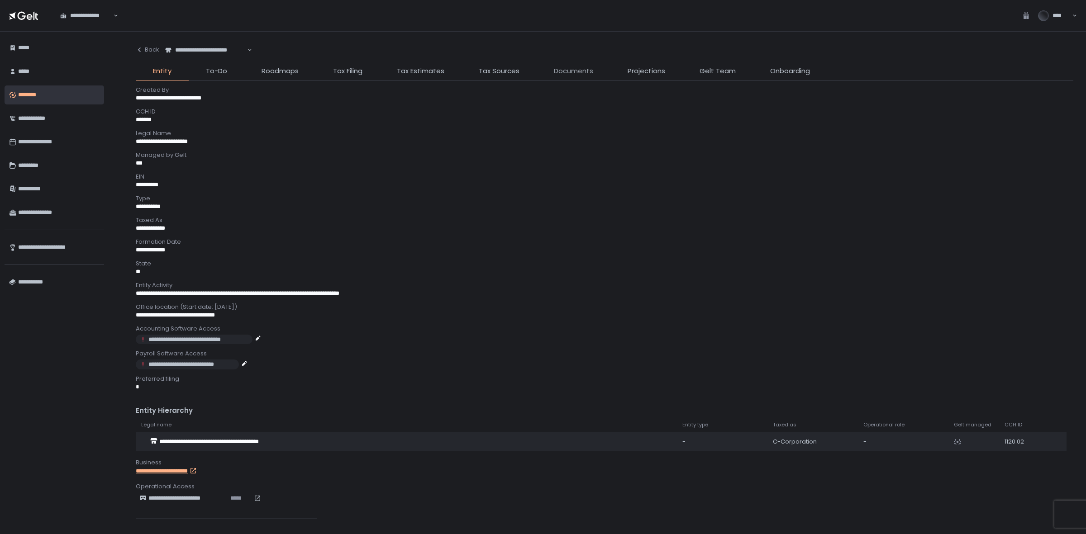 The image size is (1086, 534). I want to click on div: 1120.02, so click(1018, 442).